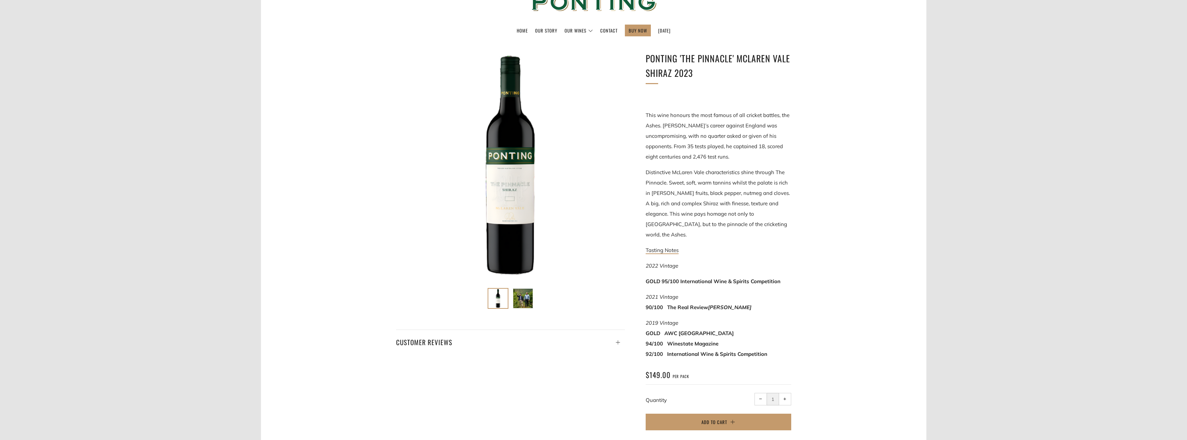  I want to click on input: quantity, so click(773, 400).